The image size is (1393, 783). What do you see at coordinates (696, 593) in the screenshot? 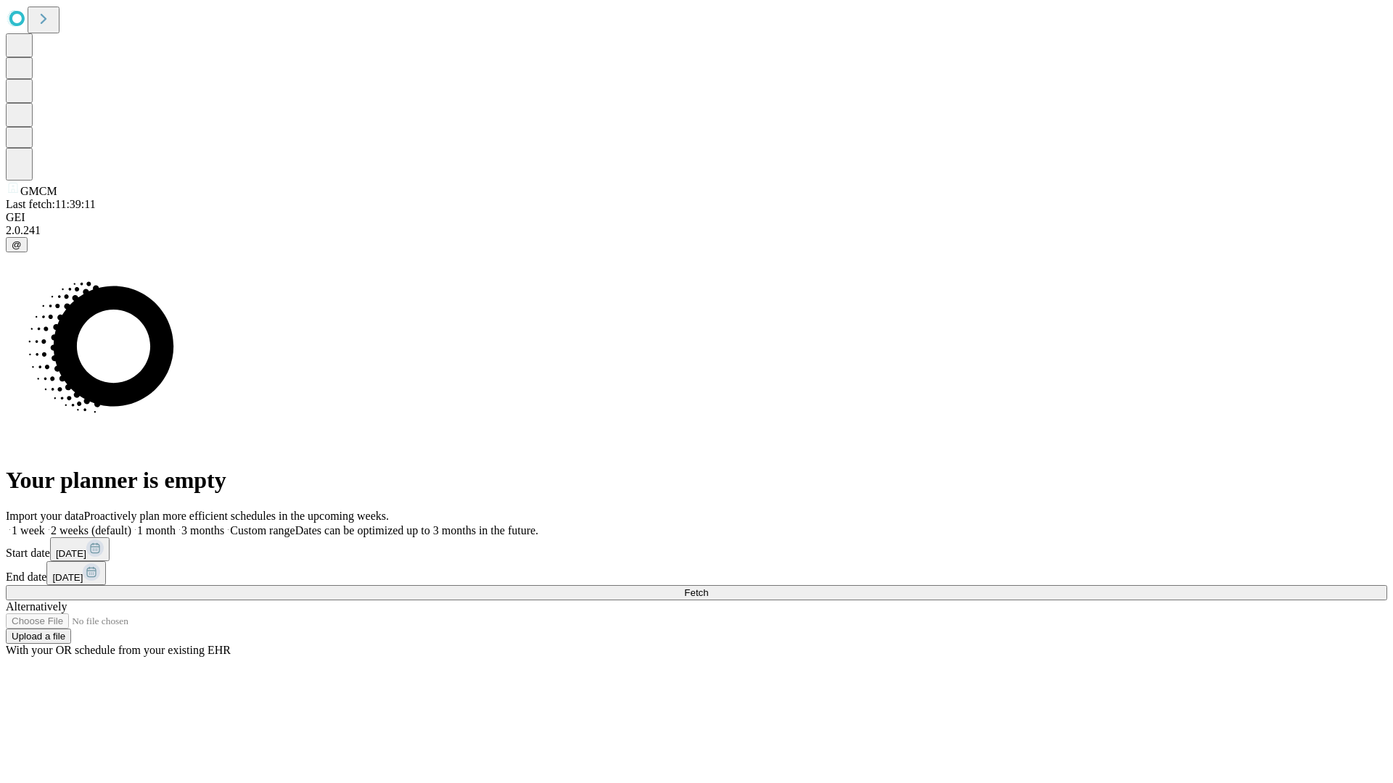
I see `button: Fetch` at bounding box center [696, 593].